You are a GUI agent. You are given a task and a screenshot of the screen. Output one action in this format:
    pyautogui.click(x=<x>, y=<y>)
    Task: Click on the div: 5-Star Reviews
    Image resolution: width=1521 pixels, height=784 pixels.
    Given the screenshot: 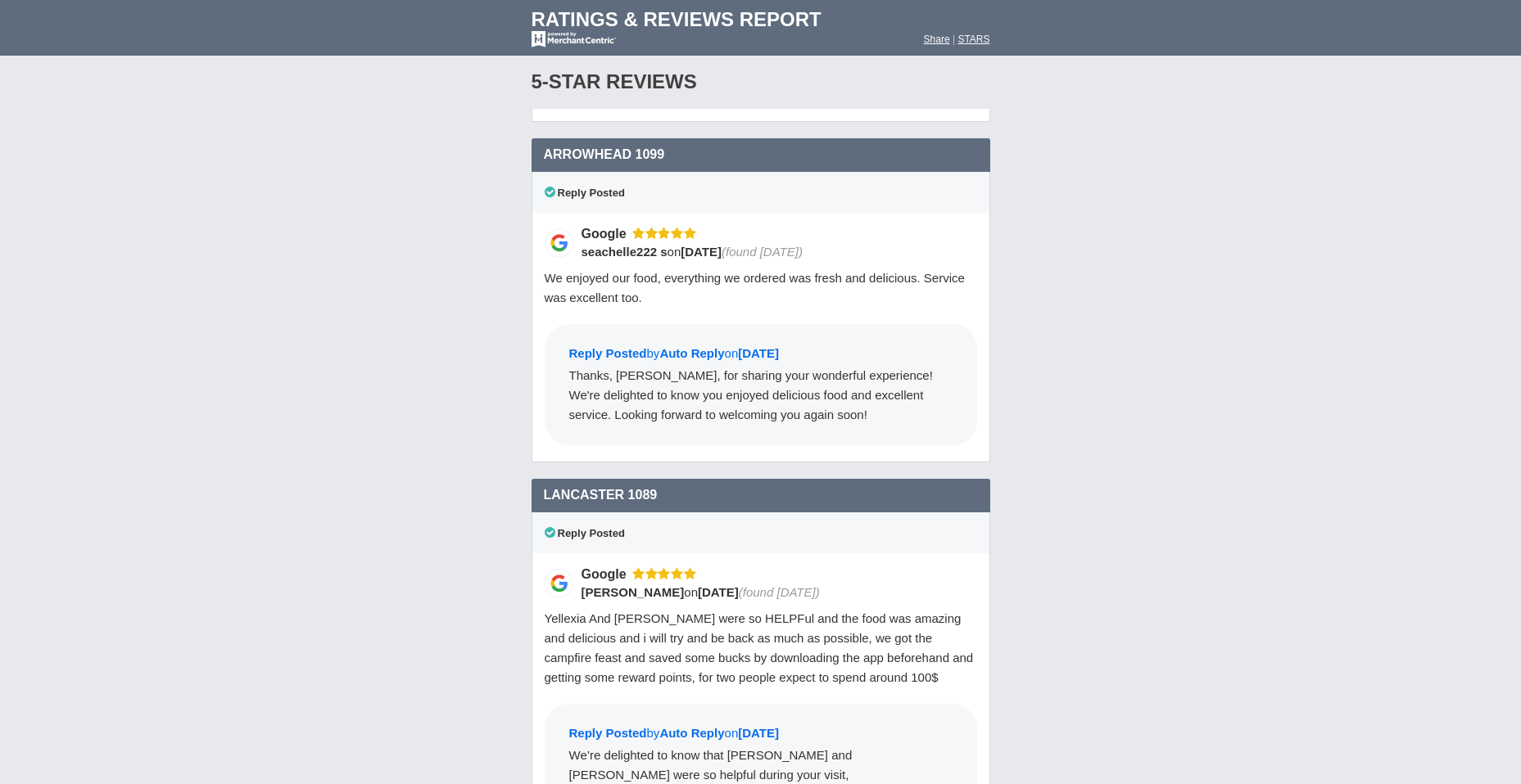 What is the action you would take?
    pyautogui.click(x=761, y=82)
    